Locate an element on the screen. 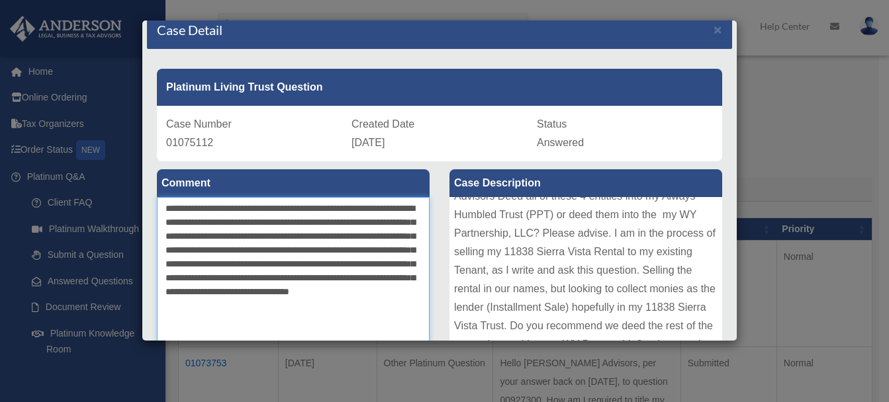 The image size is (889, 402). div: Platinum Living Trust Question is located at coordinates (440, 87).